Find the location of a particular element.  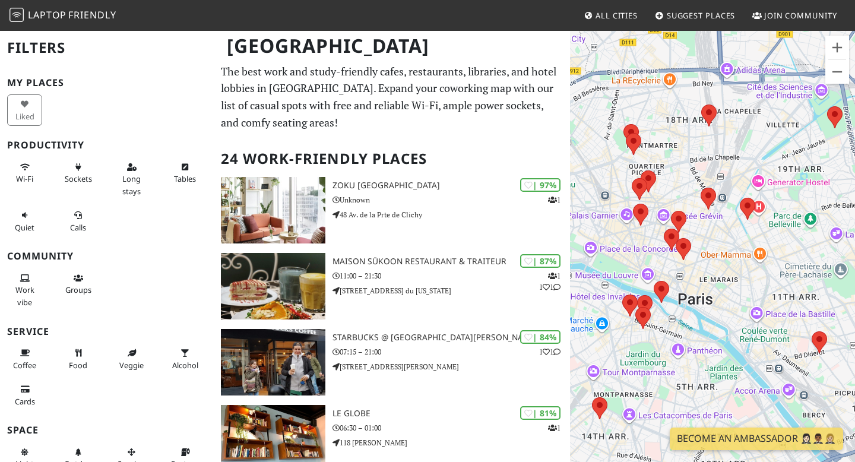

button: Wi-Fi is located at coordinates (24, 173).